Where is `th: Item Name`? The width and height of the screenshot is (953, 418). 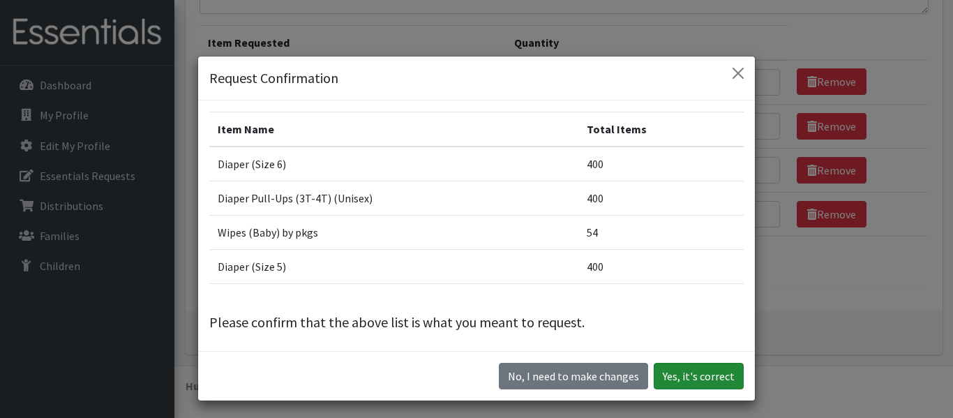 th: Item Name is located at coordinates (393, 129).